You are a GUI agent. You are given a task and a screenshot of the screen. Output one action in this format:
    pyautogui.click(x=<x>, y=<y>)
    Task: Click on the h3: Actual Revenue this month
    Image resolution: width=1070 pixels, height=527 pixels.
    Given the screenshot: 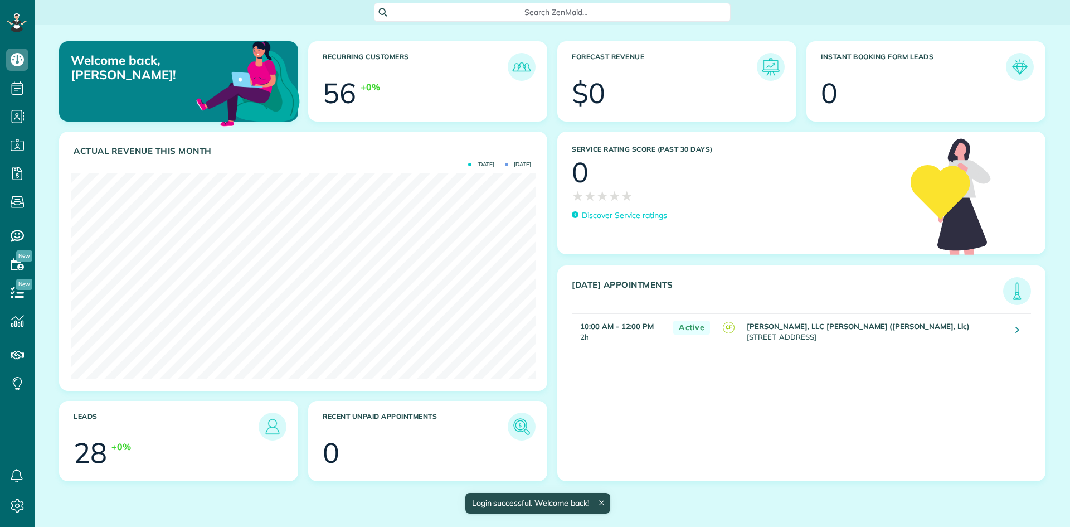 What is the action you would take?
    pyautogui.click(x=304, y=151)
    